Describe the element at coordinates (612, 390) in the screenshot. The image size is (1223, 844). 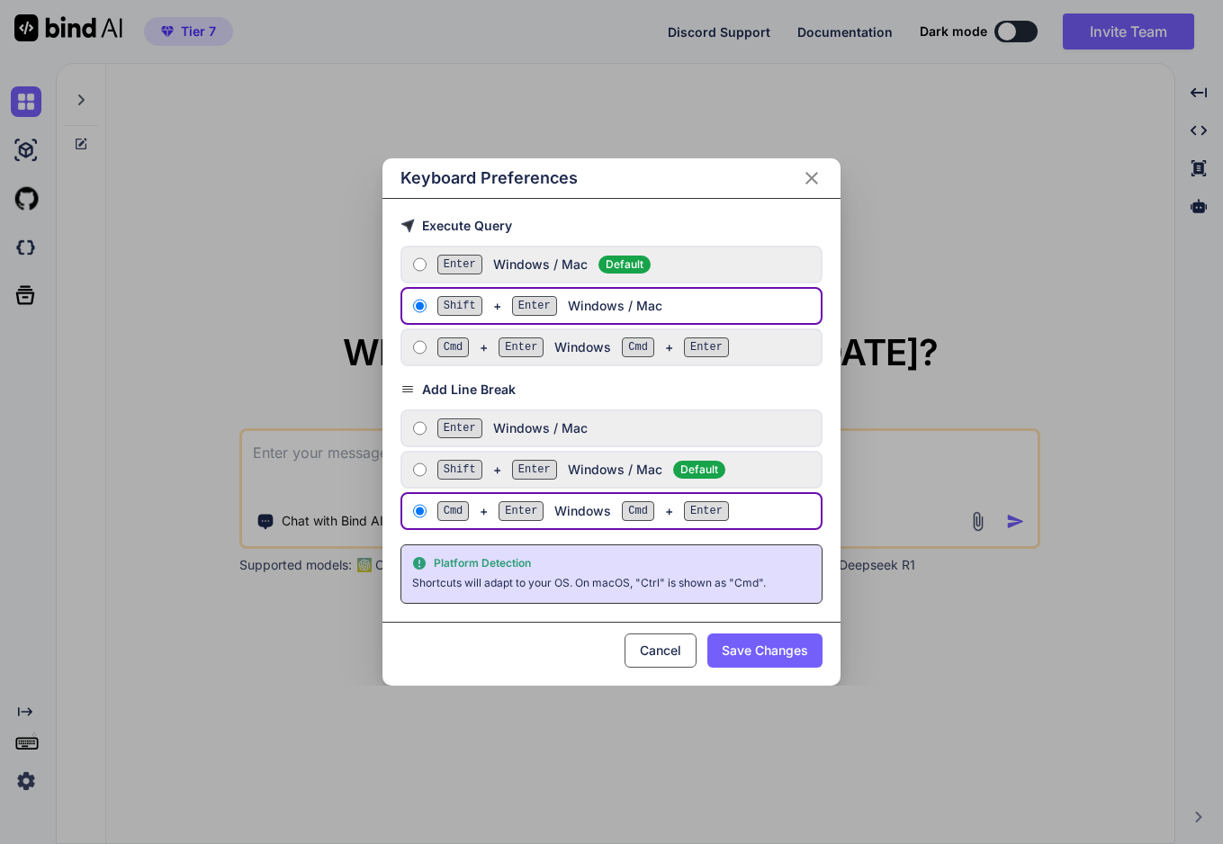
I see `h3: Add Line Break` at that location.